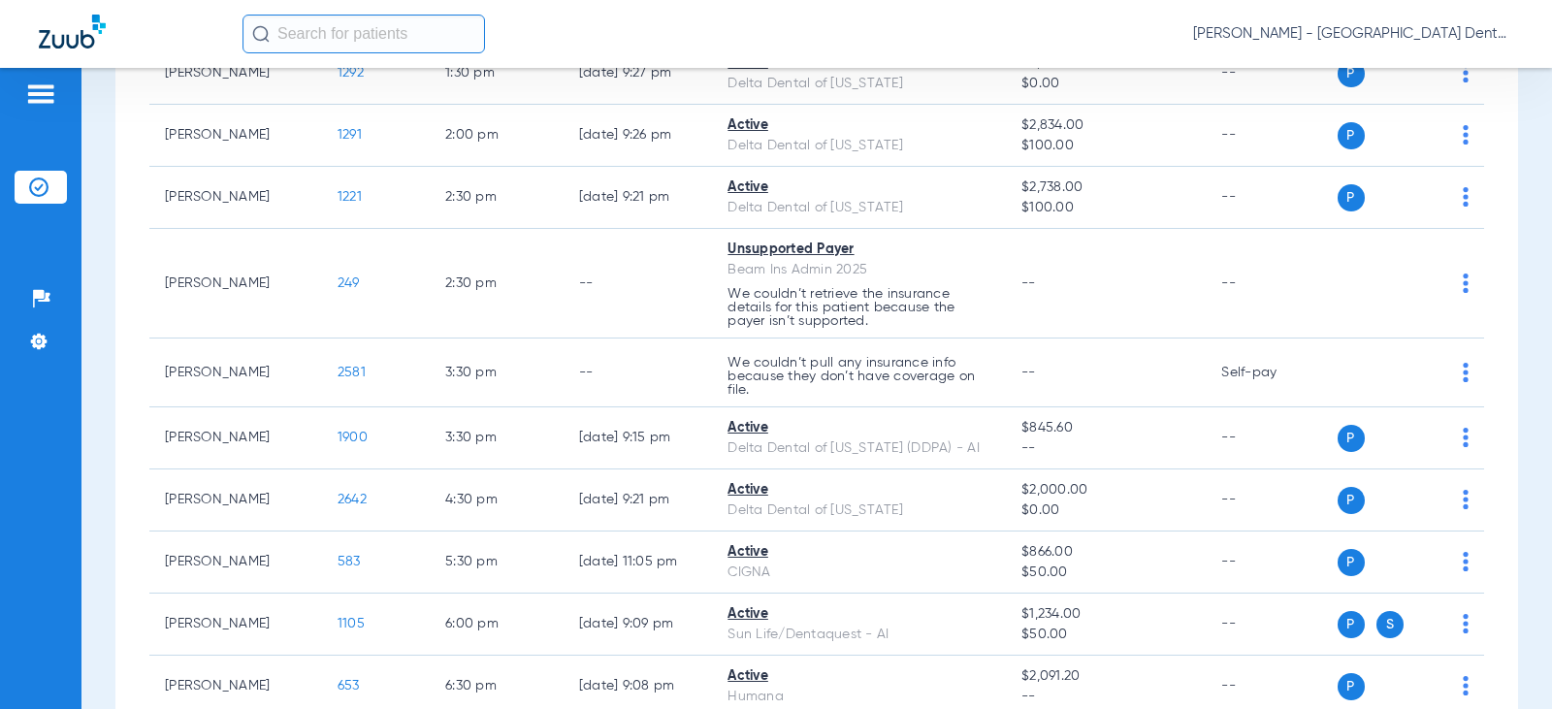 The image size is (1552, 709). I want to click on span: $50.00, so click(1106, 634).